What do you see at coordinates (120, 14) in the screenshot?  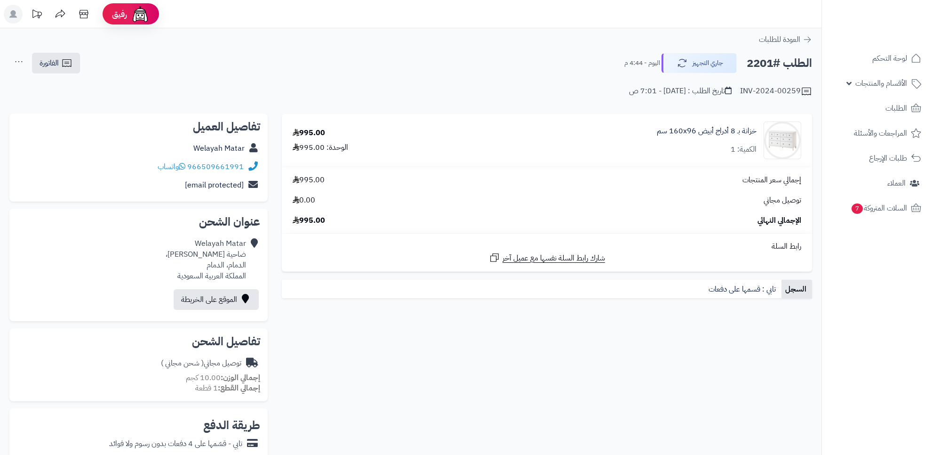 I see `span: رفيق` at bounding box center [120, 14].